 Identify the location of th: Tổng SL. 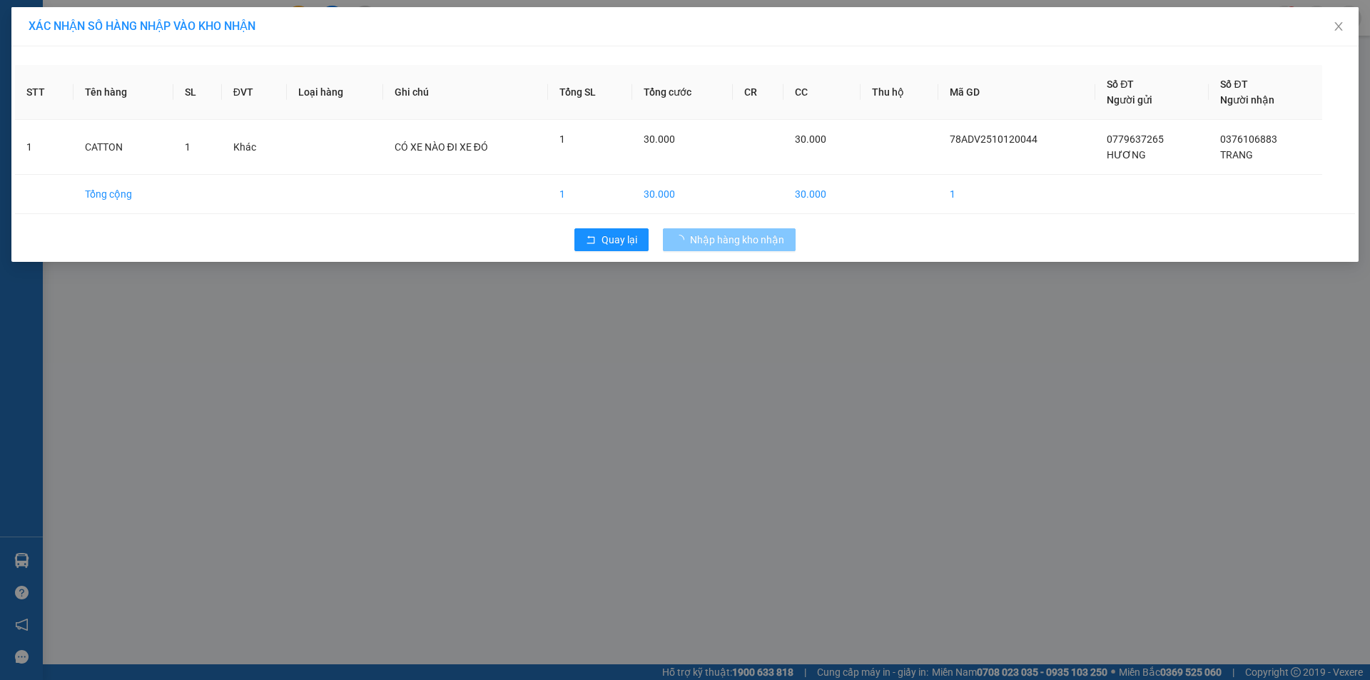
(590, 92).